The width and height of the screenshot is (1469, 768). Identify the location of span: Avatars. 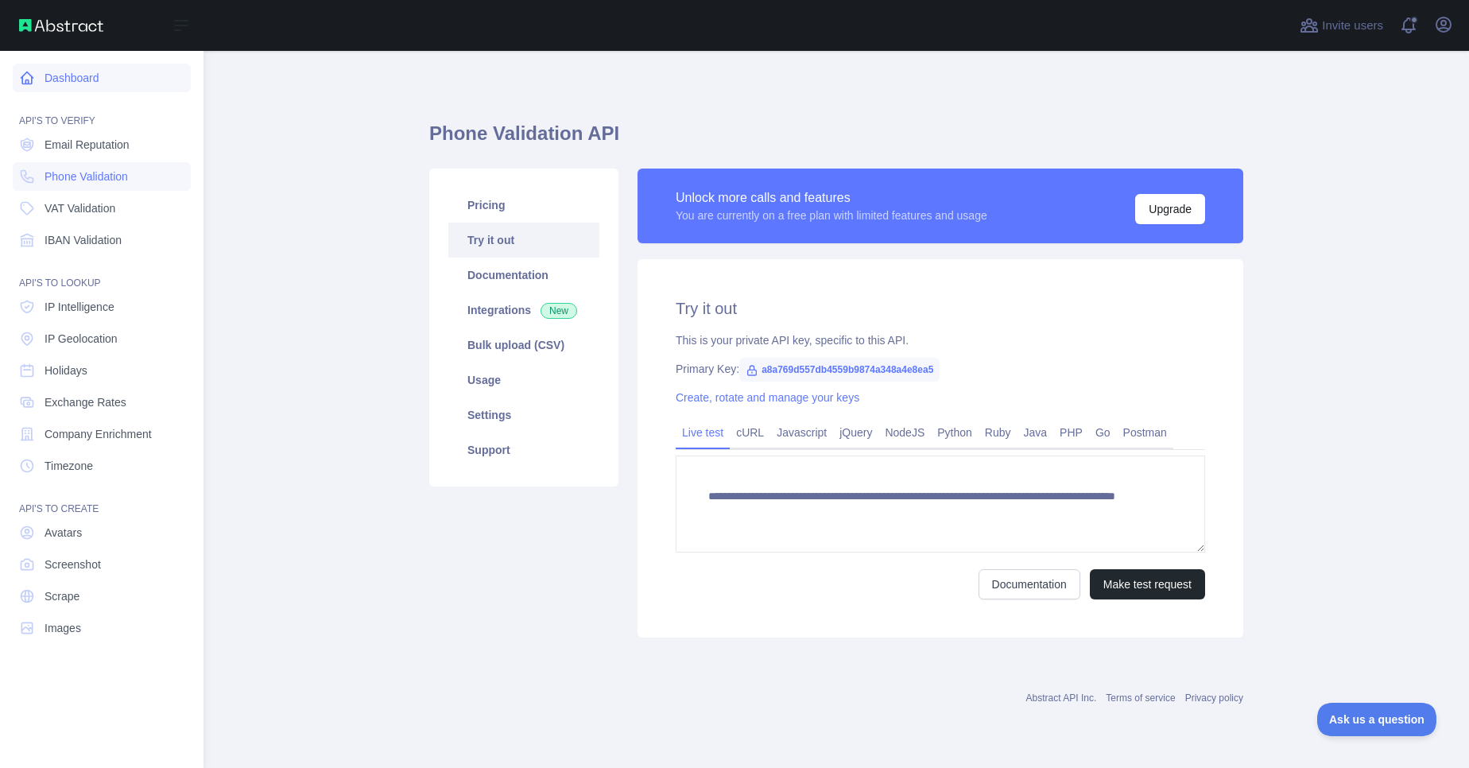
(63, 532).